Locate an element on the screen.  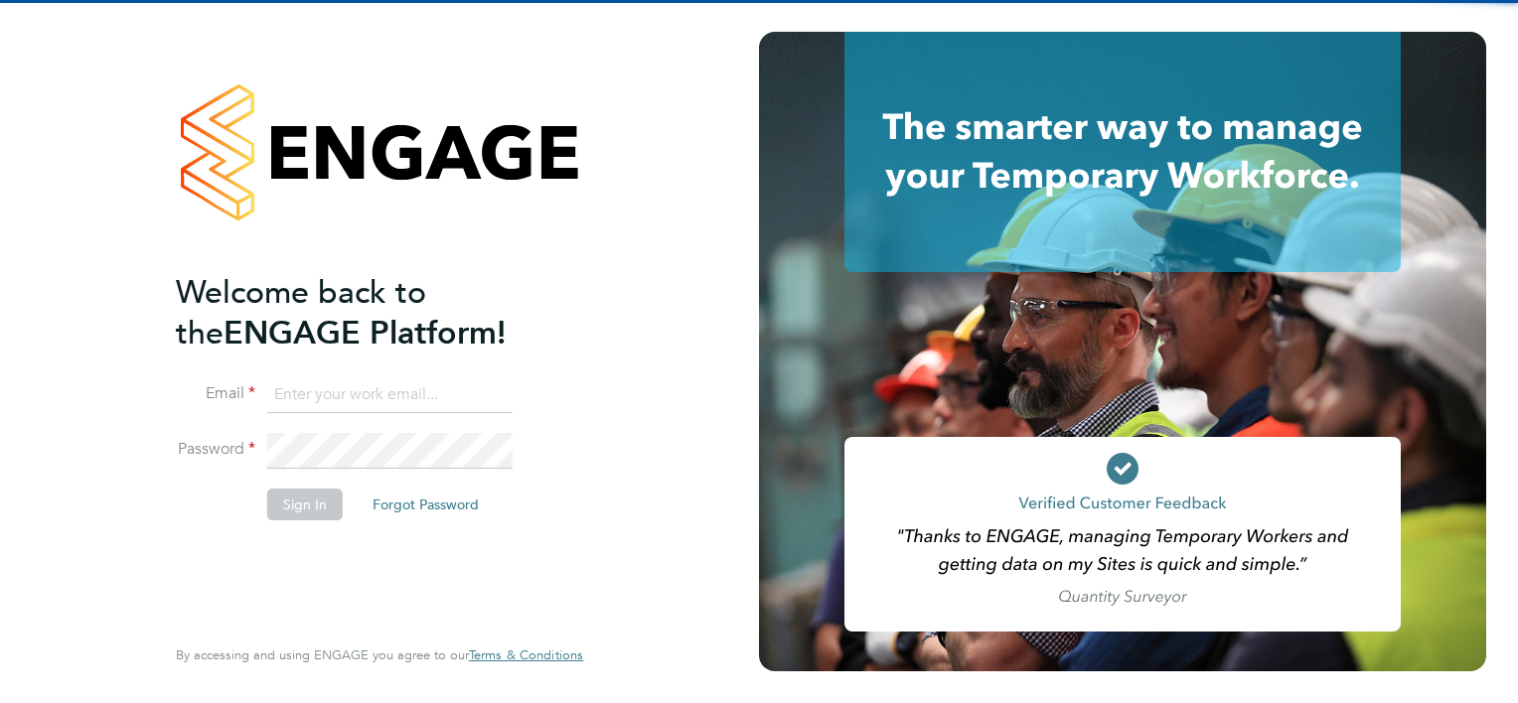
label: Email is located at coordinates (216, 393).